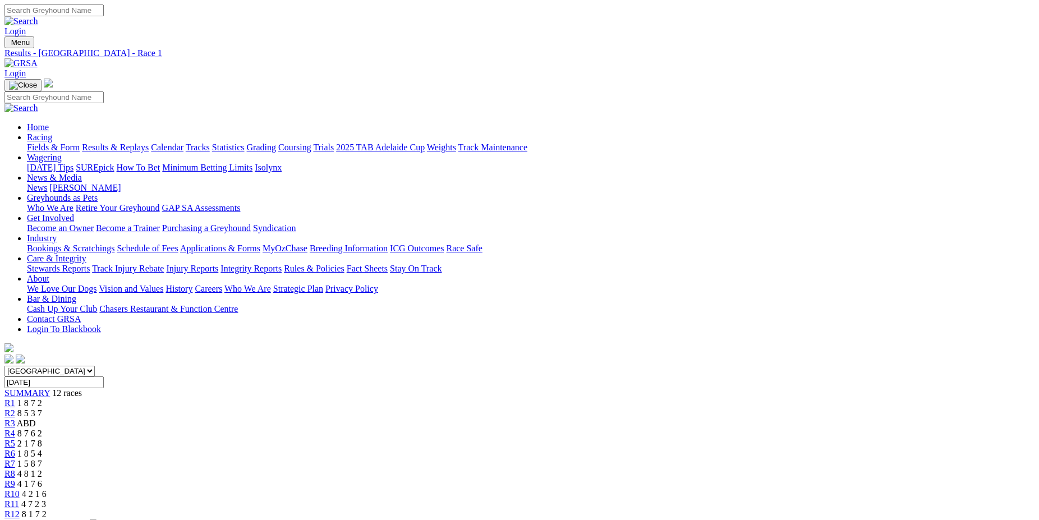 The width and height of the screenshot is (1039, 520). What do you see at coordinates (38, 127) in the screenshot?
I see `a: Home` at bounding box center [38, 127].